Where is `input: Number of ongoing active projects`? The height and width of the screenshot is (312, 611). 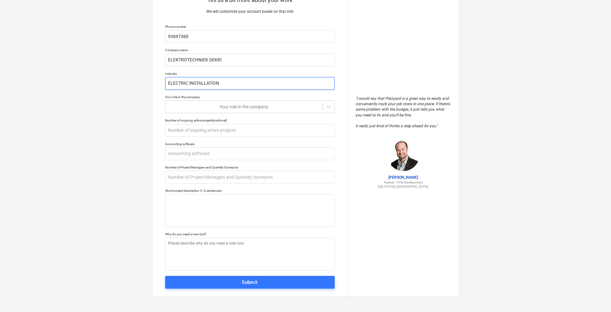
input: Number of ongoing active projects is located at coordinates (250, 130).